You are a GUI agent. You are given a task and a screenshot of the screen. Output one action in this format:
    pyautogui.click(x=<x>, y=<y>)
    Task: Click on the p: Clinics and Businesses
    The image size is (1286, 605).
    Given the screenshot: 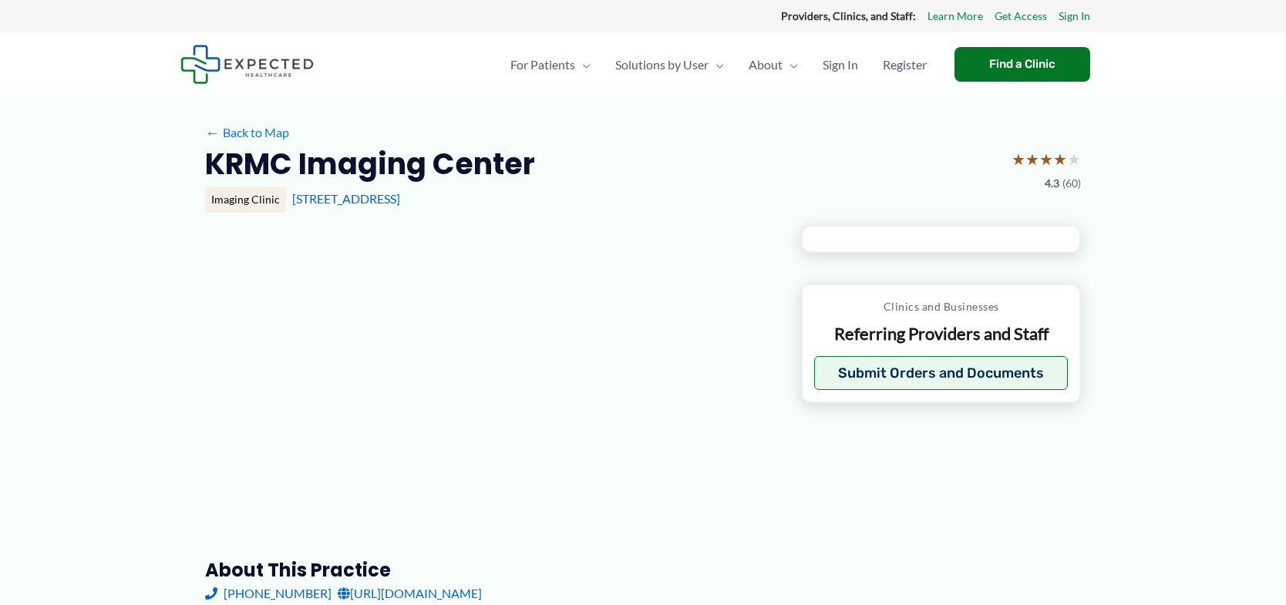 What is the action you would take?
    pyautogui.click(x=940, y=307)
    